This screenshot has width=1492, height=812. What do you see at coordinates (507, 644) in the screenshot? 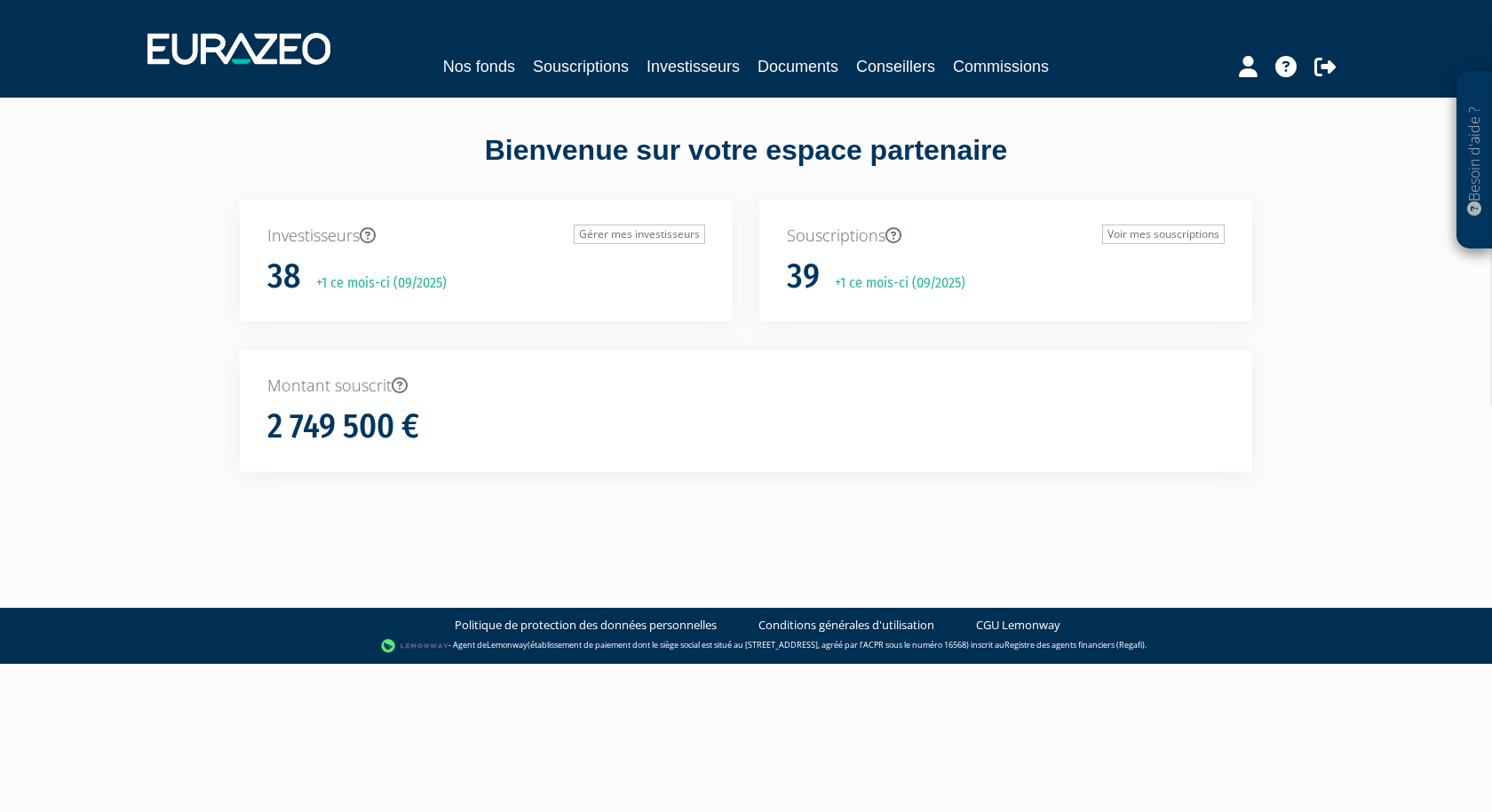
I see `a: Lemonway` at bounding box center [507, 644].